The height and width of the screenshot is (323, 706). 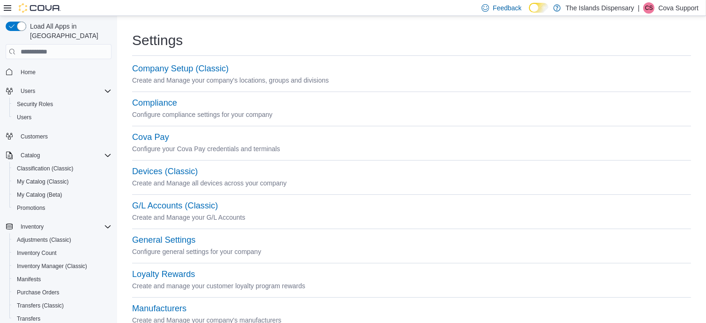 What do you see at coordinates (412, 217) in the screenshot?
I see `p: Create and Manage your G/L Accounts` at bounding box center [412, 217].